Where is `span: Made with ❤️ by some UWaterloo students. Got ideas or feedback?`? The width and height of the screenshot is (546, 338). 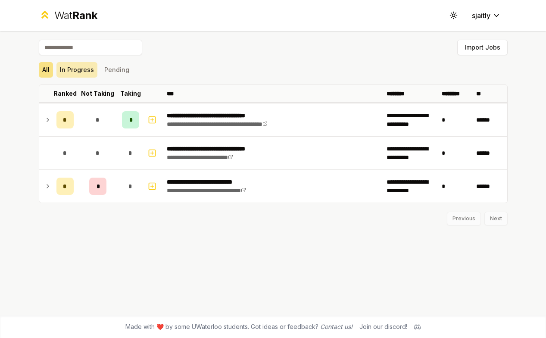 span: Made with ❤️ by some UWaterloo students. Got ideas or feedback? is located at coordinates (239, 327).